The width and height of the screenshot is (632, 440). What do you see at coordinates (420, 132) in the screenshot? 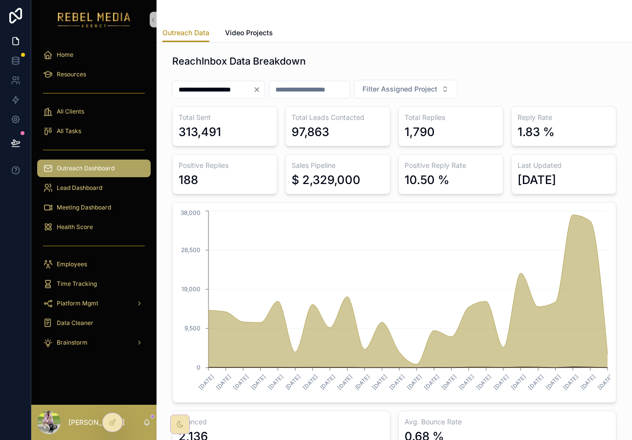
I see `div: 1,790` at bounding box center [420, 132].